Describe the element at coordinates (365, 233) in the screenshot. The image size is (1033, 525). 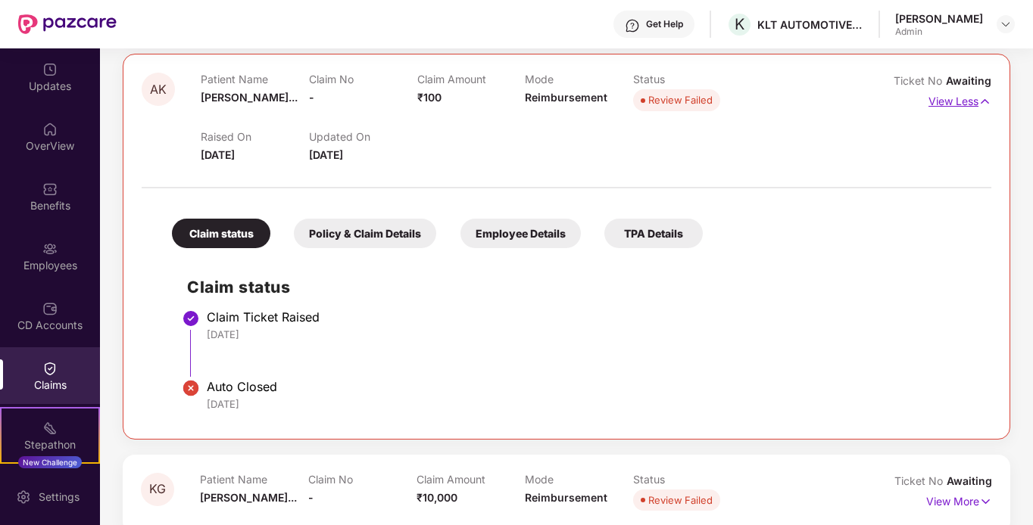
I see `div: Policy & Claim Details` at that location.